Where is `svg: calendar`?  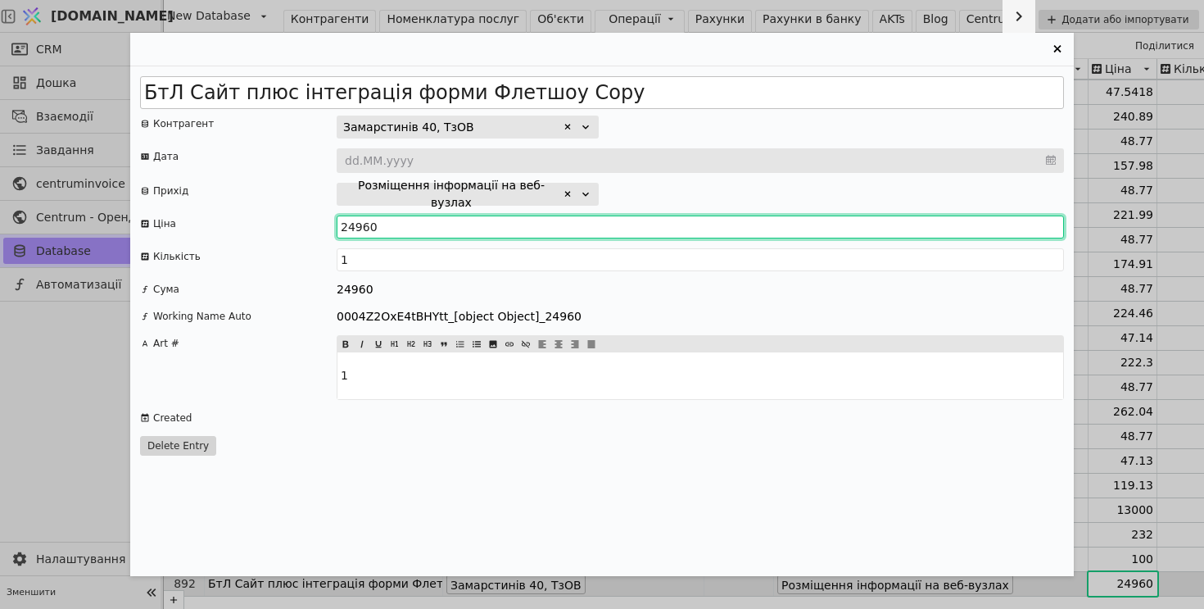
svg: calendar is located at coordinates (1051, 160).